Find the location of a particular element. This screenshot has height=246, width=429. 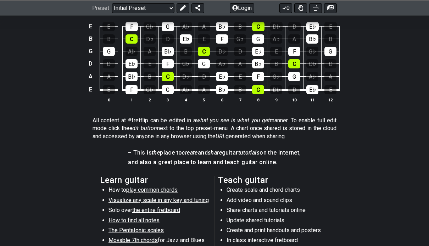

button: Toggle Dexterity for all fretkits is located at coordinates (300, 8).